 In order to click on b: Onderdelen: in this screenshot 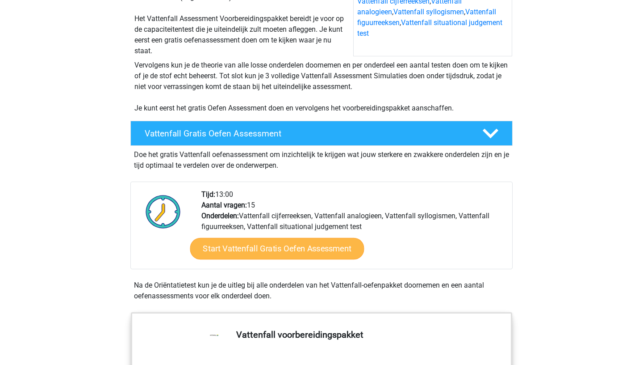, I will do `click(220, 215)`.